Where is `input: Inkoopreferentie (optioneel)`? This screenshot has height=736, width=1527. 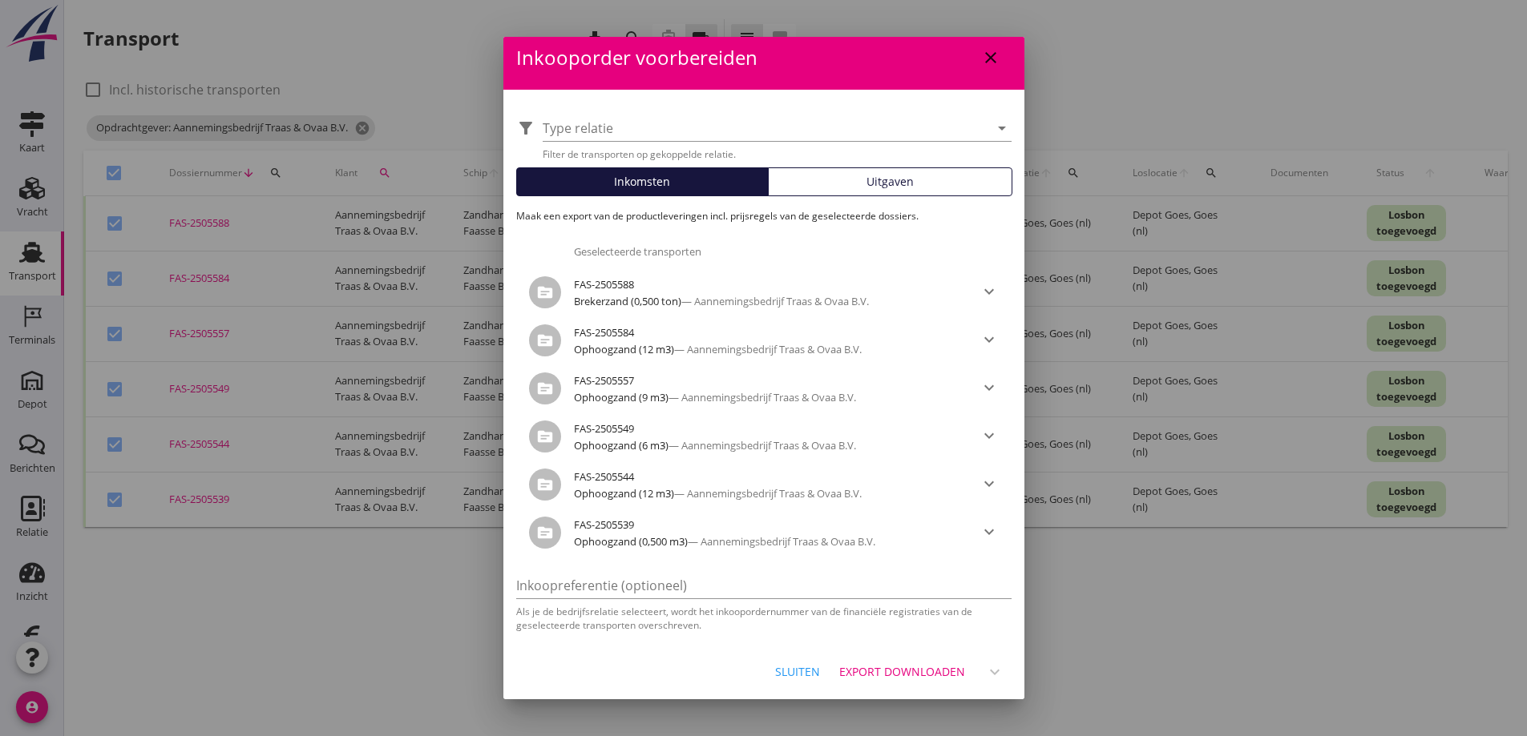 input: Inkoopreferentie (optioneel) is located at coordinates (764, 586).